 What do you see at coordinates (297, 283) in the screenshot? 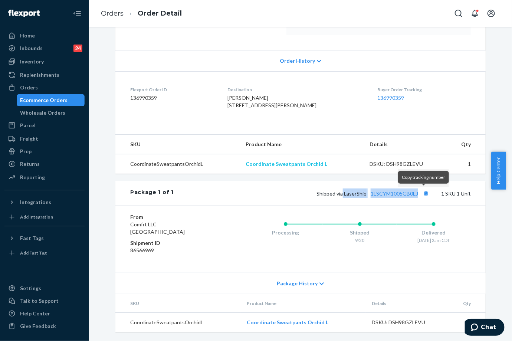
I see `span: Package History` at bounding box center [297, 283].